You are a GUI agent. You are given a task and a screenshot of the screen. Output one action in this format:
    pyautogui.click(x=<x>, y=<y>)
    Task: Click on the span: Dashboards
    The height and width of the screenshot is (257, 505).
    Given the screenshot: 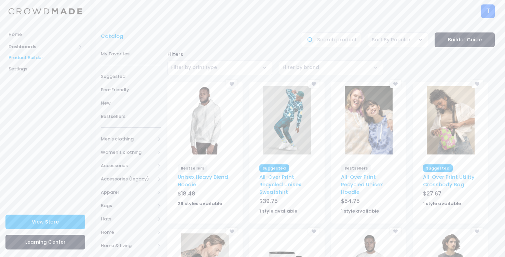 What is the action you would take?
    pyautogui.click(x=42, y=47)
    